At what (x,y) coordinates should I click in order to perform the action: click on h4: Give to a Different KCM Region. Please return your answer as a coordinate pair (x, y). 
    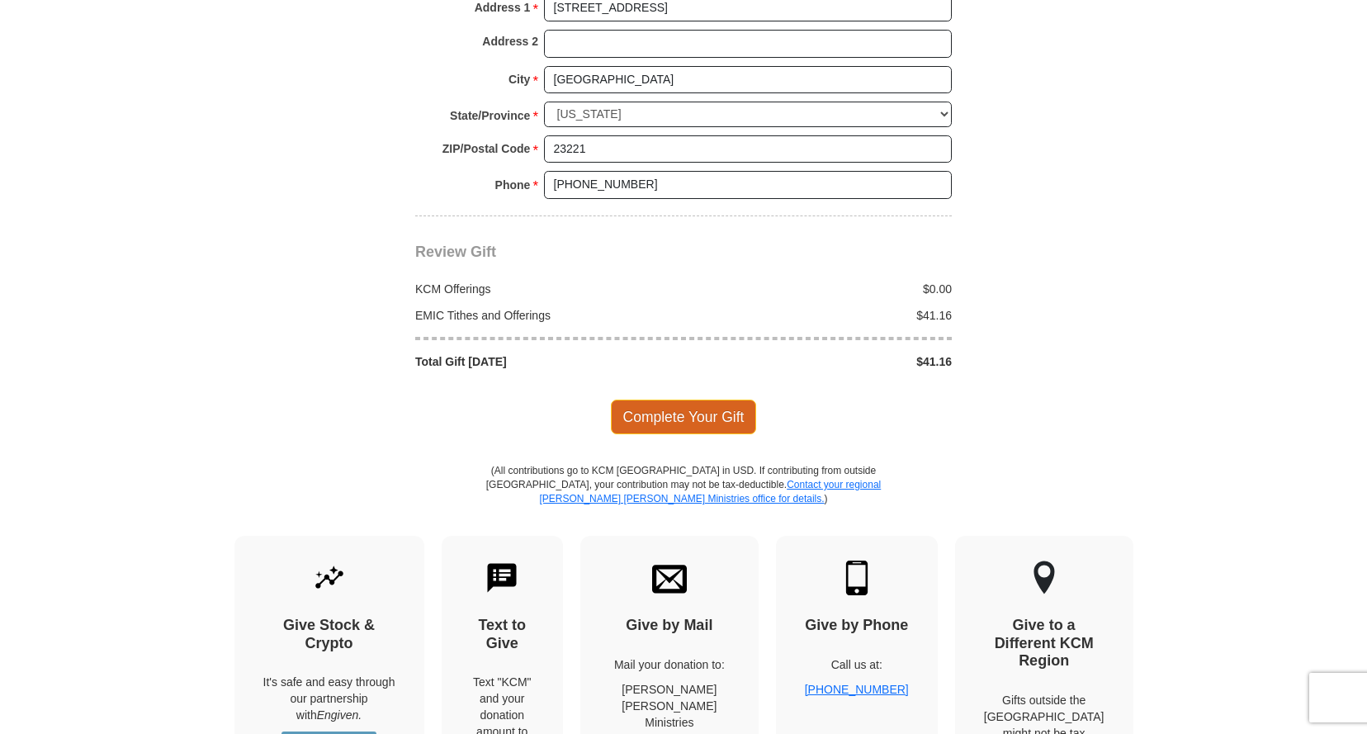
    Looking at the image, I should click on (1044, 643).